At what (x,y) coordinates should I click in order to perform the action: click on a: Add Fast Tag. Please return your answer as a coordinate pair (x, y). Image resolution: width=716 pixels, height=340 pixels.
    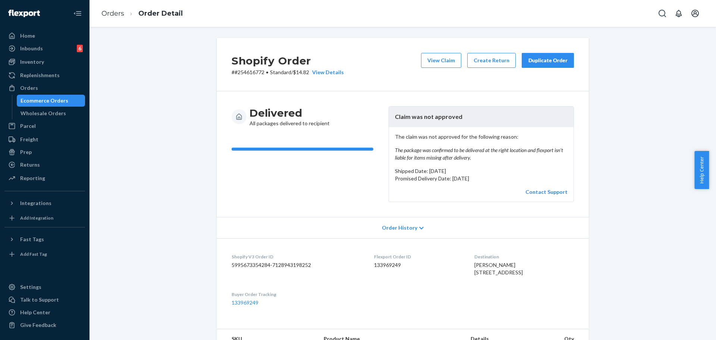
    Looking at the image, I should click on (45, 254).